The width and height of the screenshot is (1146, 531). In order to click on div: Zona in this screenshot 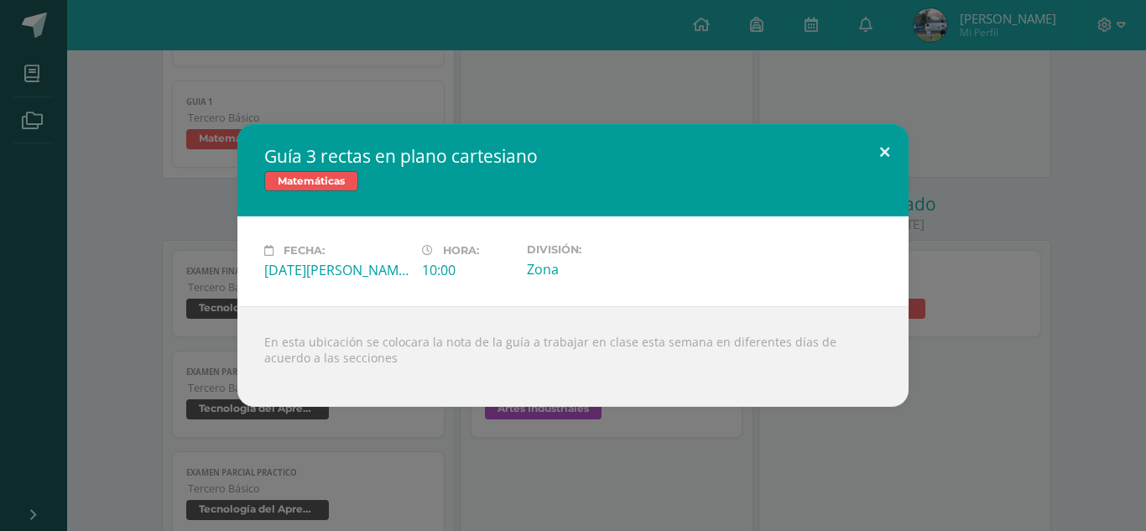, I will do `click(599, 269)`.